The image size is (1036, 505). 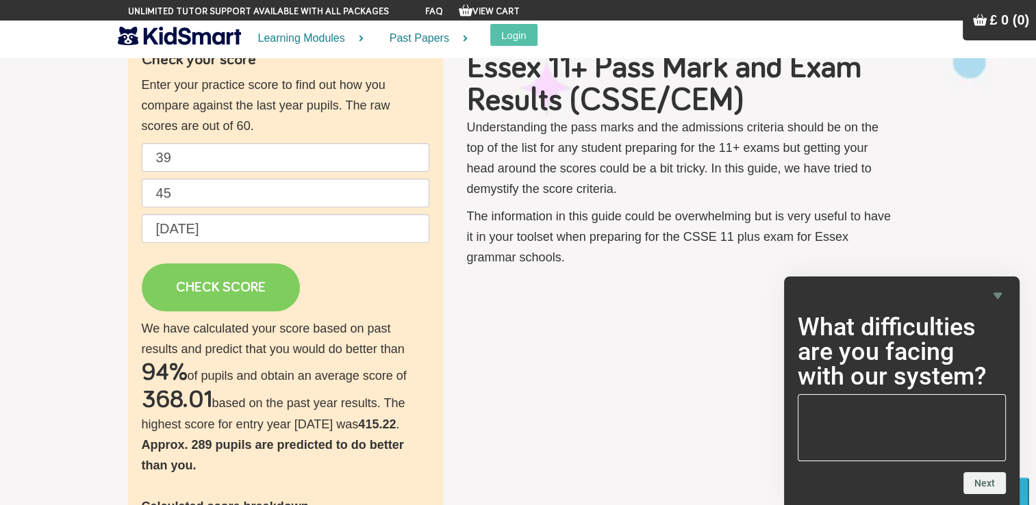 What do you see at coordinates (307, 38) in the screenshot?
I see `a: Learning Modules` at bounding box center [307, 38].